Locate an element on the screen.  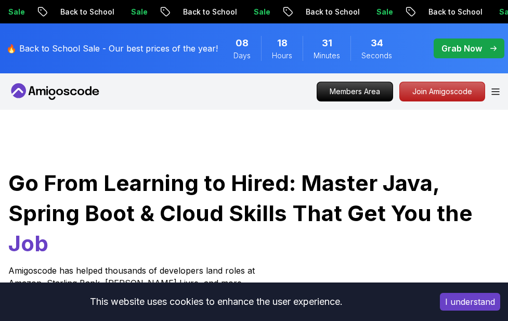
button: Open Menu is located at coordinates (495, 91).